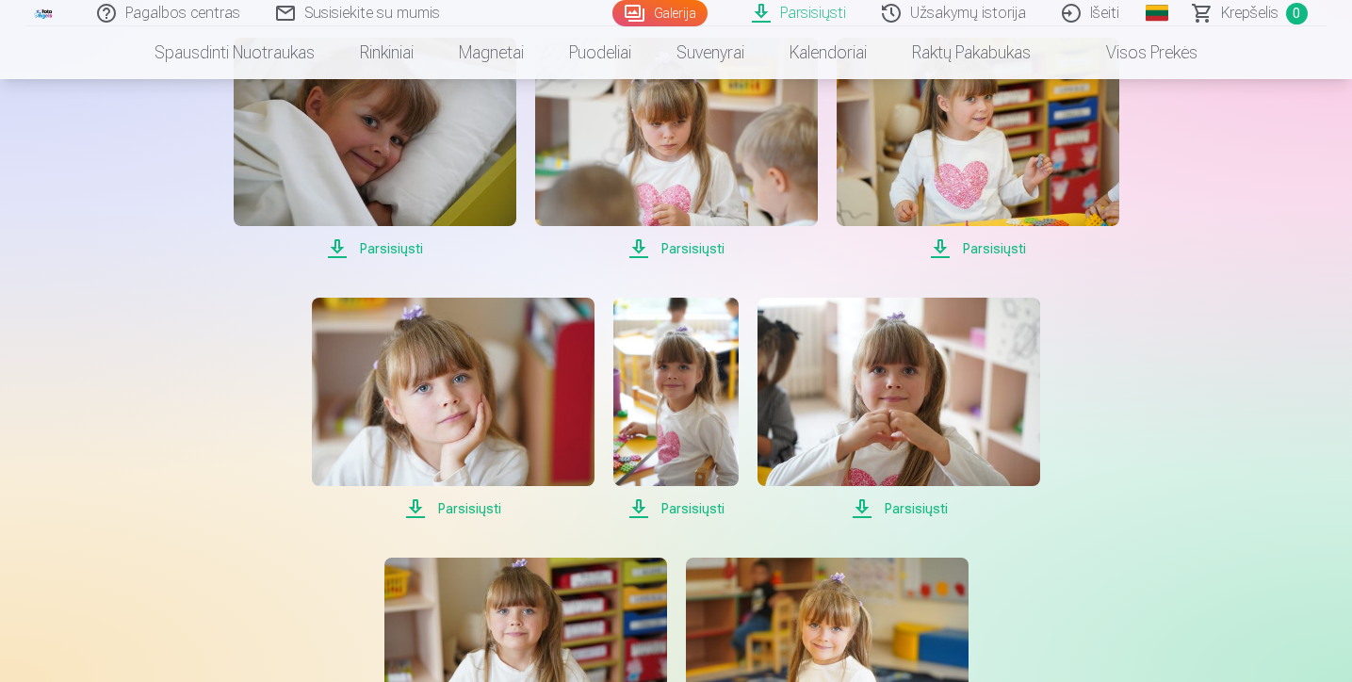 The image size is (1352, 682). I want to click on a: Raktų pakabukas, so click(971, 53).